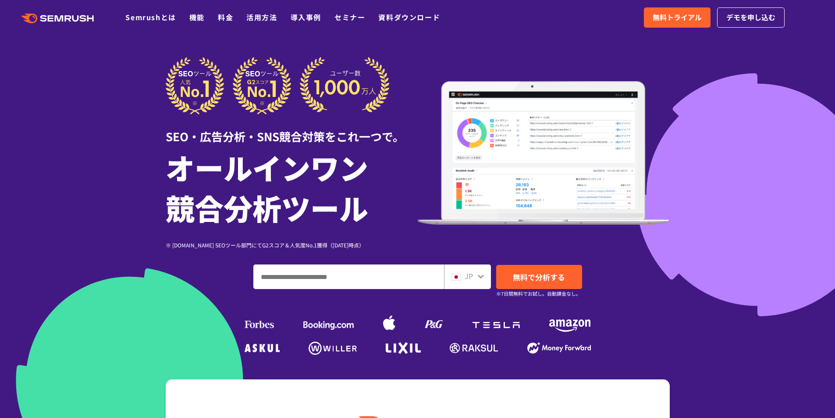 The height and width of the screenshot is (418, 835). I want to click on a: 資料ダウンロード, so click(409, 17).